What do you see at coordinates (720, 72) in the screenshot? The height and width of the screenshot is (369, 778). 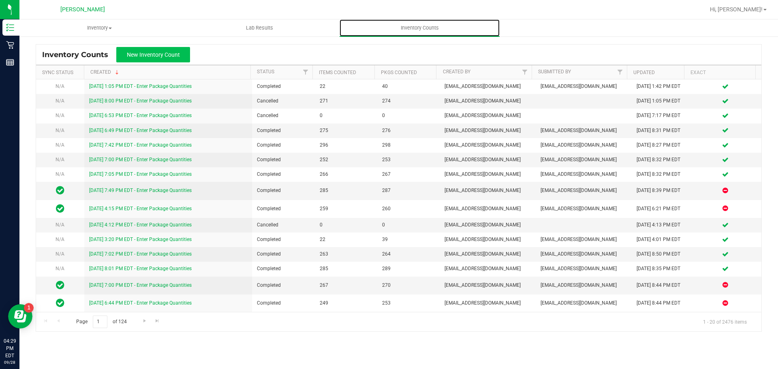 I see `th: Exact` at bounding box center [720, 72].